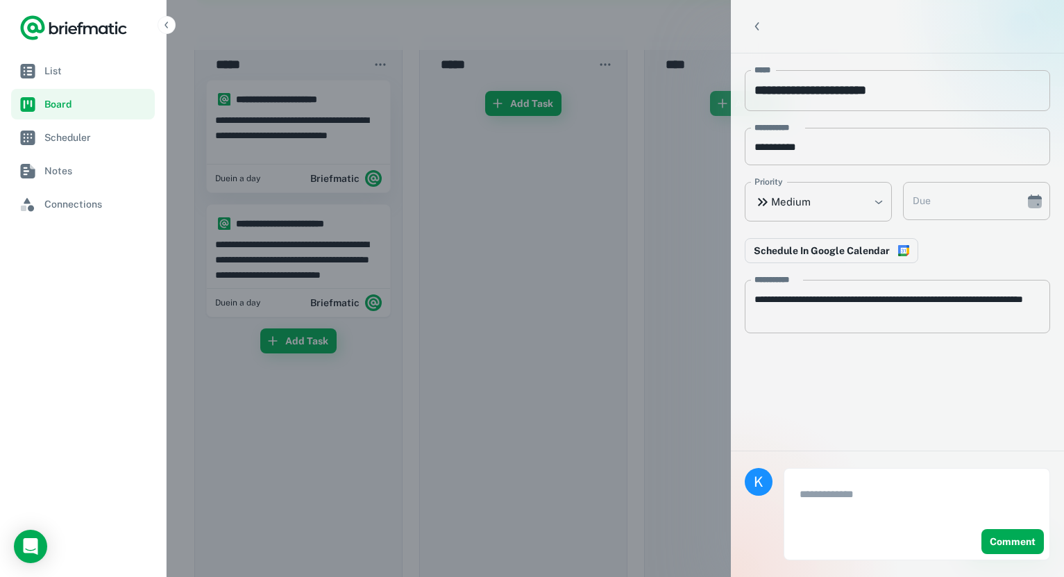  What do you see at coordinates (768, 182) in the screenshot?
I see `label: Priority` at bounding box center [768, 182].